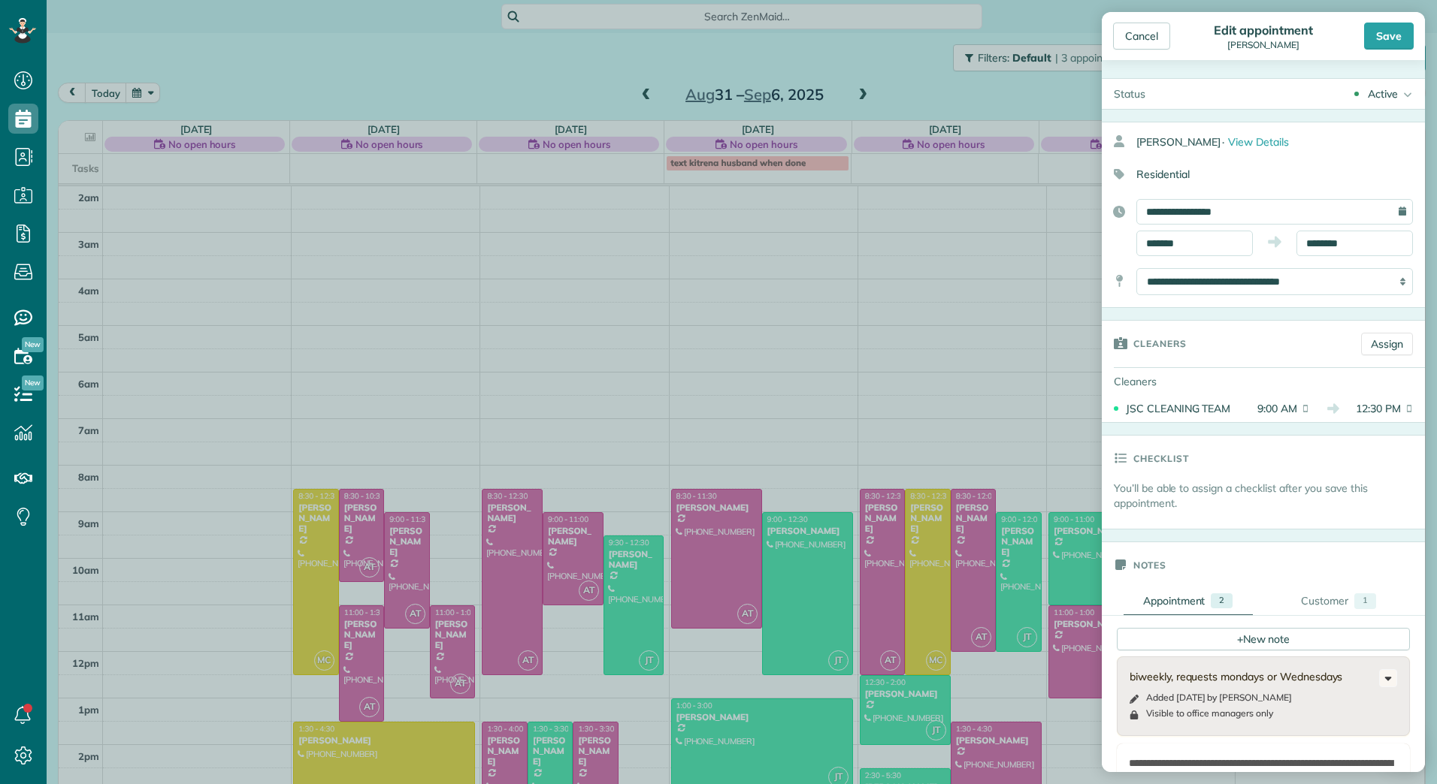 The image size is (1437, 784). Describe the element at coordinates (1386, 344) in the screenshot. I see `a: Assign` at that location.